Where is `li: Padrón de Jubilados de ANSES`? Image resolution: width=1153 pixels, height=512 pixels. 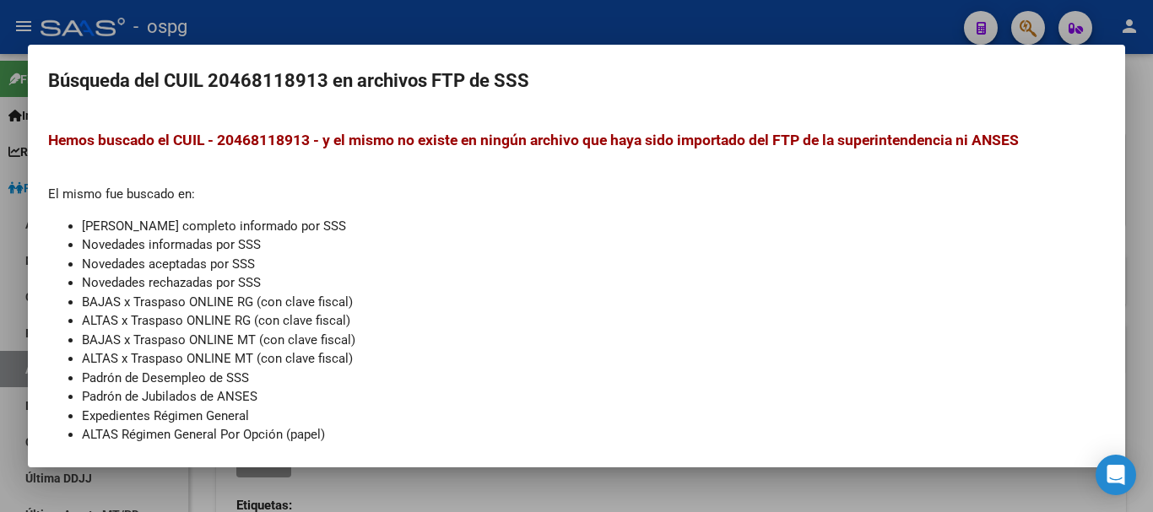
li: Padrón de Jubilados de ANSES is located at coordinates (593, 397).